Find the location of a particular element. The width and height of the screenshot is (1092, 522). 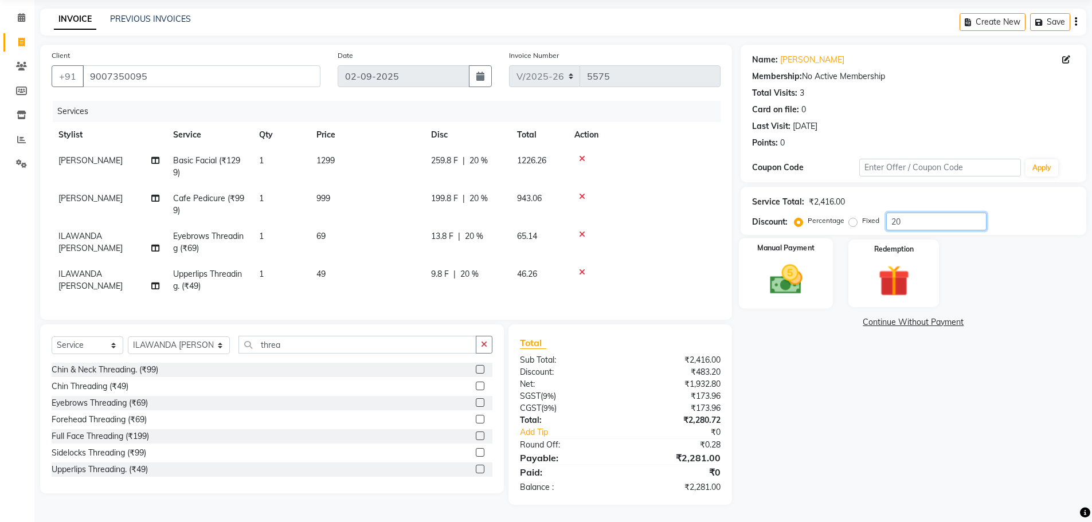

div: Coupon Code is located at coordinates (806, 167).